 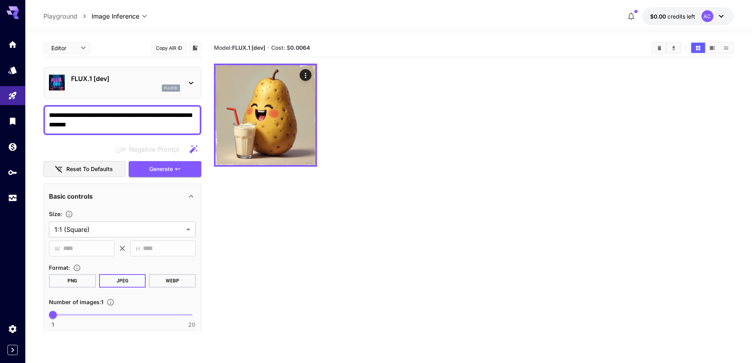 I want to click on div: Clear AllDownload All, so click(x=666, y=48).